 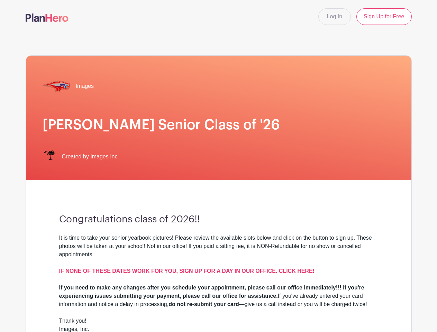 I want to click on img: IMAGES%20logo%20transparenT%20PNG%20s.png, so click(x=49, y=157).